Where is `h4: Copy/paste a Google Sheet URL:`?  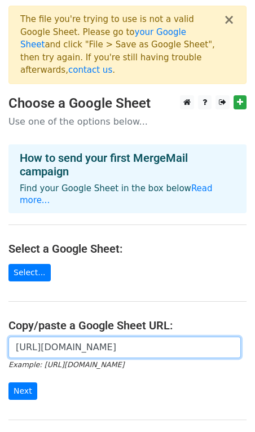
h4: Copy/paste a Google Sheet URL: is located at coordinates (127, 325).